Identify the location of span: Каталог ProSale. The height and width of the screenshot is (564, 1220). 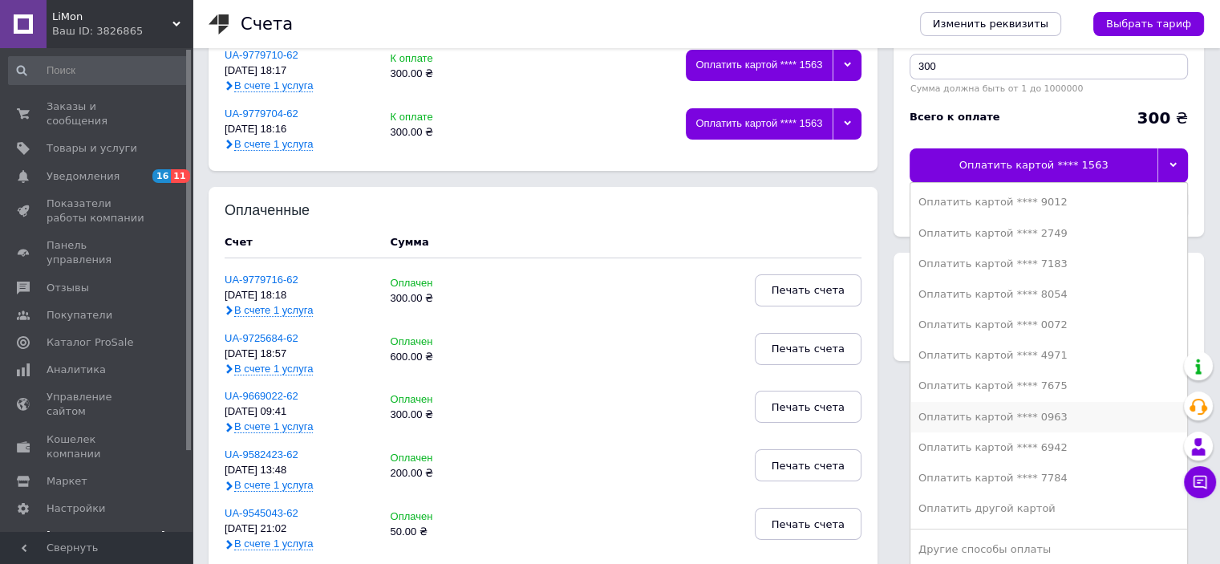
(90, 342).